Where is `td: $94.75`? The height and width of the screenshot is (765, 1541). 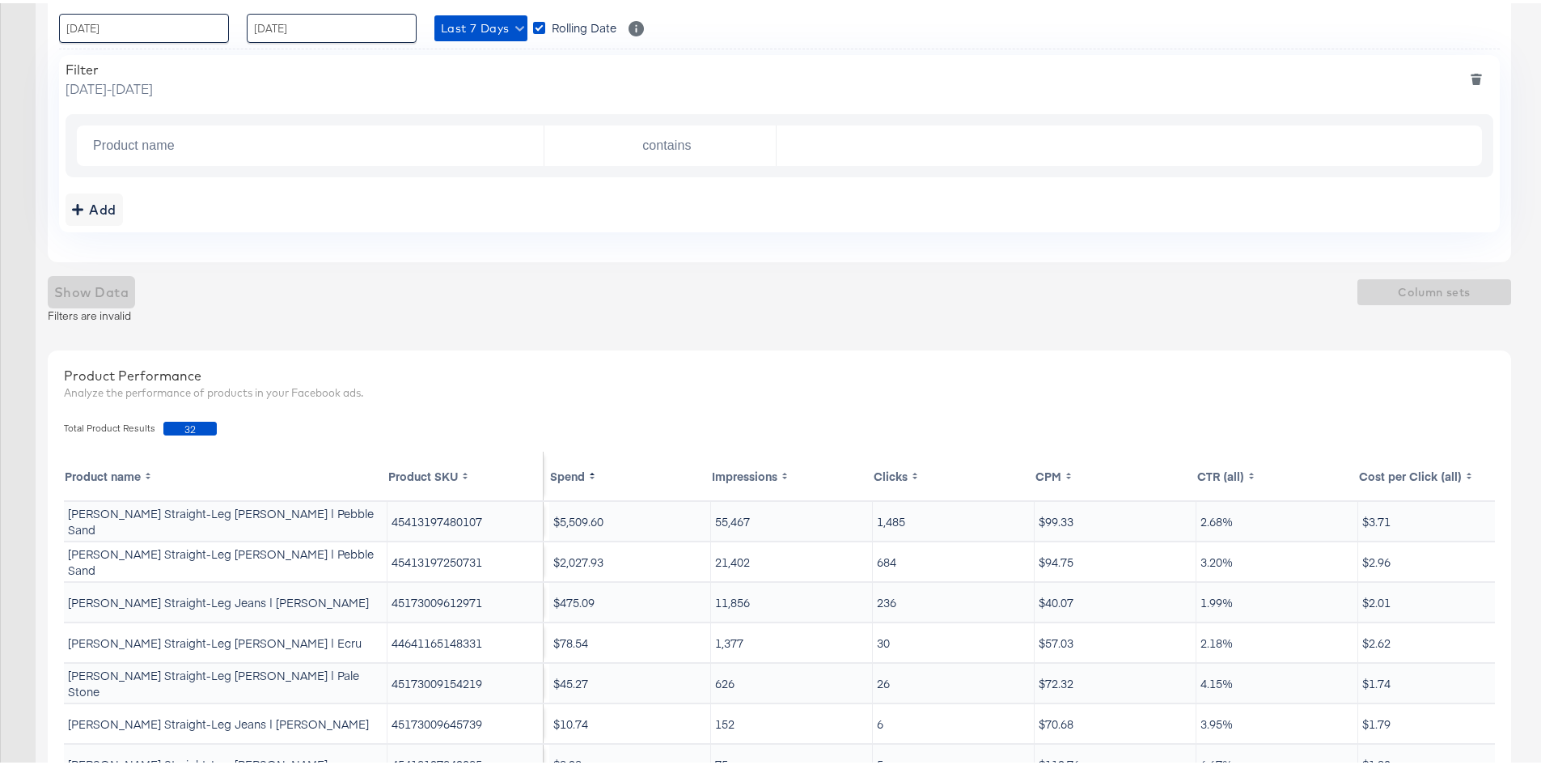 td: $94.75 is located at coordinates (1116, 558).